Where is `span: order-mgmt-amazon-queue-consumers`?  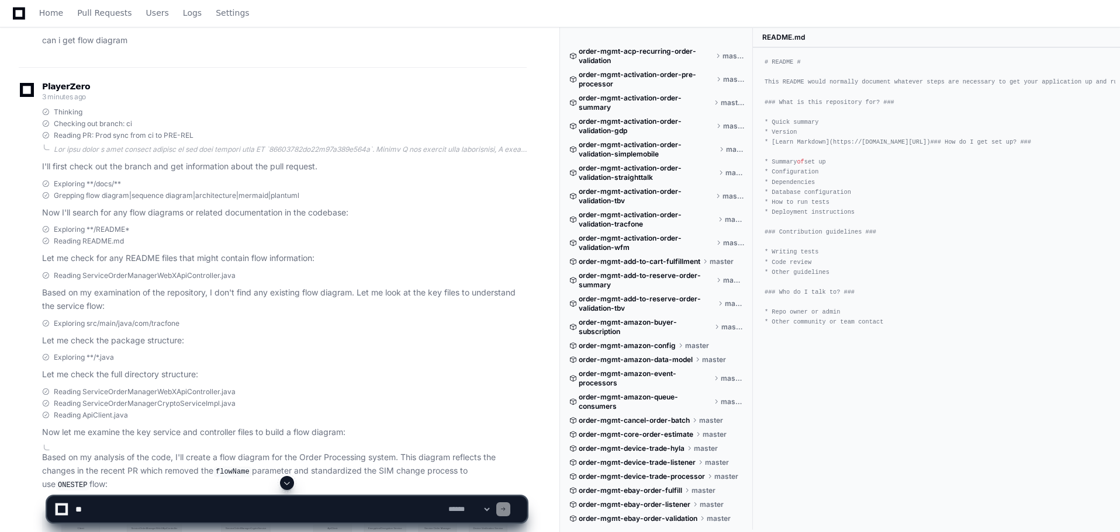 span: order-mgmt-amazon-queue-consumers is located at coordinates (645, 402).